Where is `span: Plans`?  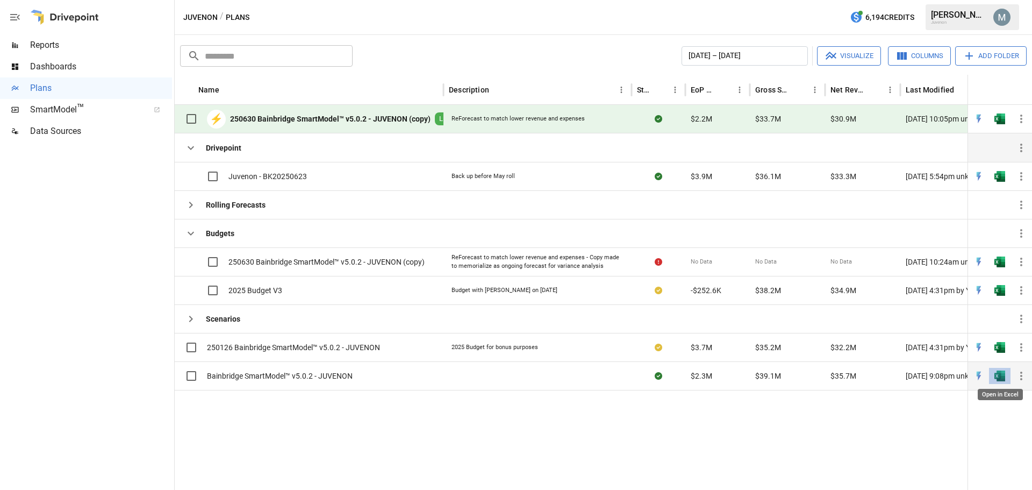 span: Plans is located at coordinates (101, 88).